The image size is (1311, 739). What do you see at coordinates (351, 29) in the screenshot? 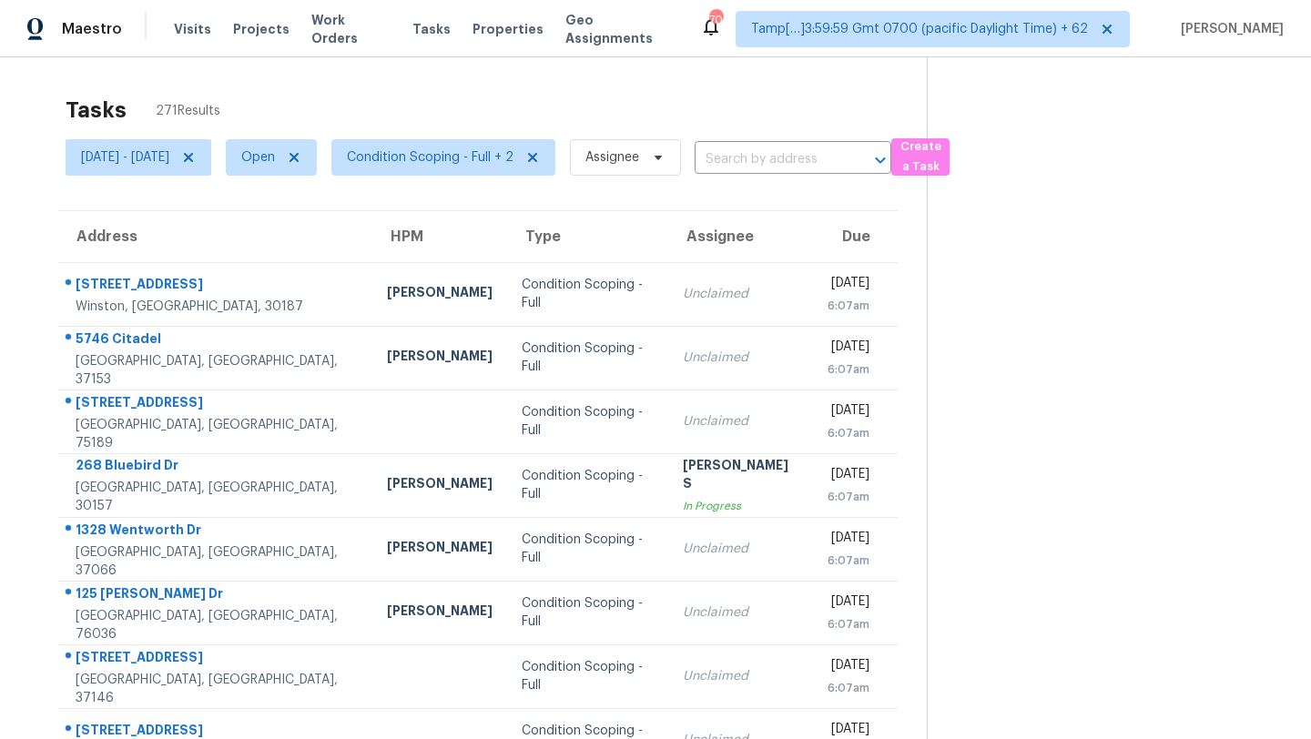
I see `span: Work Orders` at bounding box center [351, 29].